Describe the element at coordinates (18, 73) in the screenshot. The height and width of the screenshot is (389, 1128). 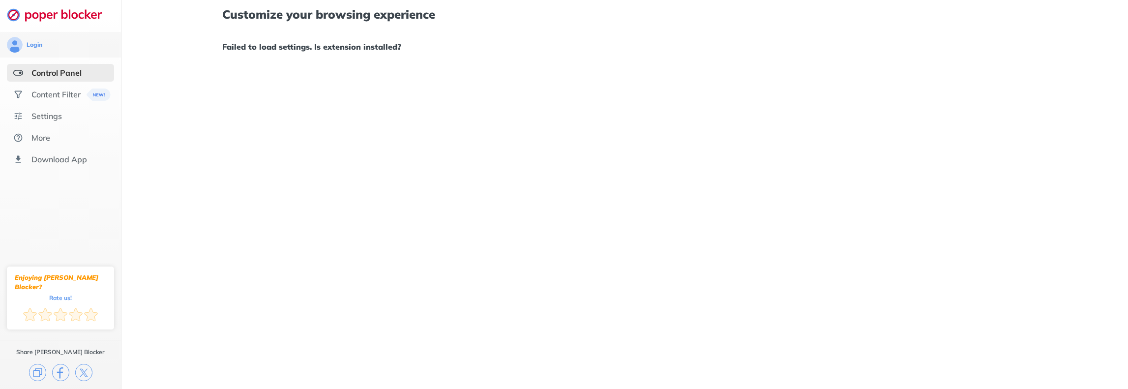
I see `img: features-selected.svg` at that location.